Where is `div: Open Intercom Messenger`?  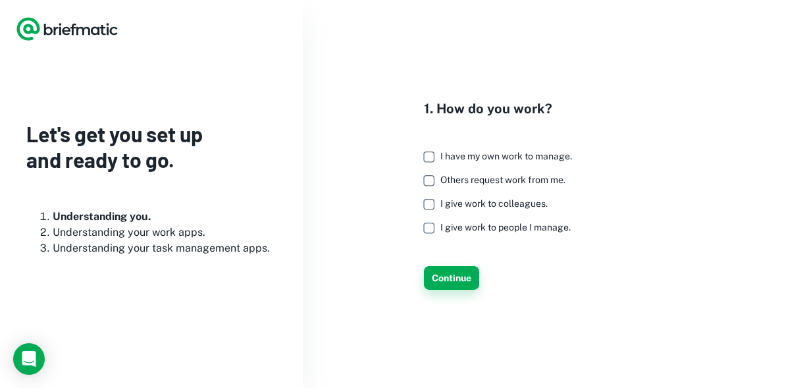
div: Open Intercom Messenger is located at coordinates (29, 359).